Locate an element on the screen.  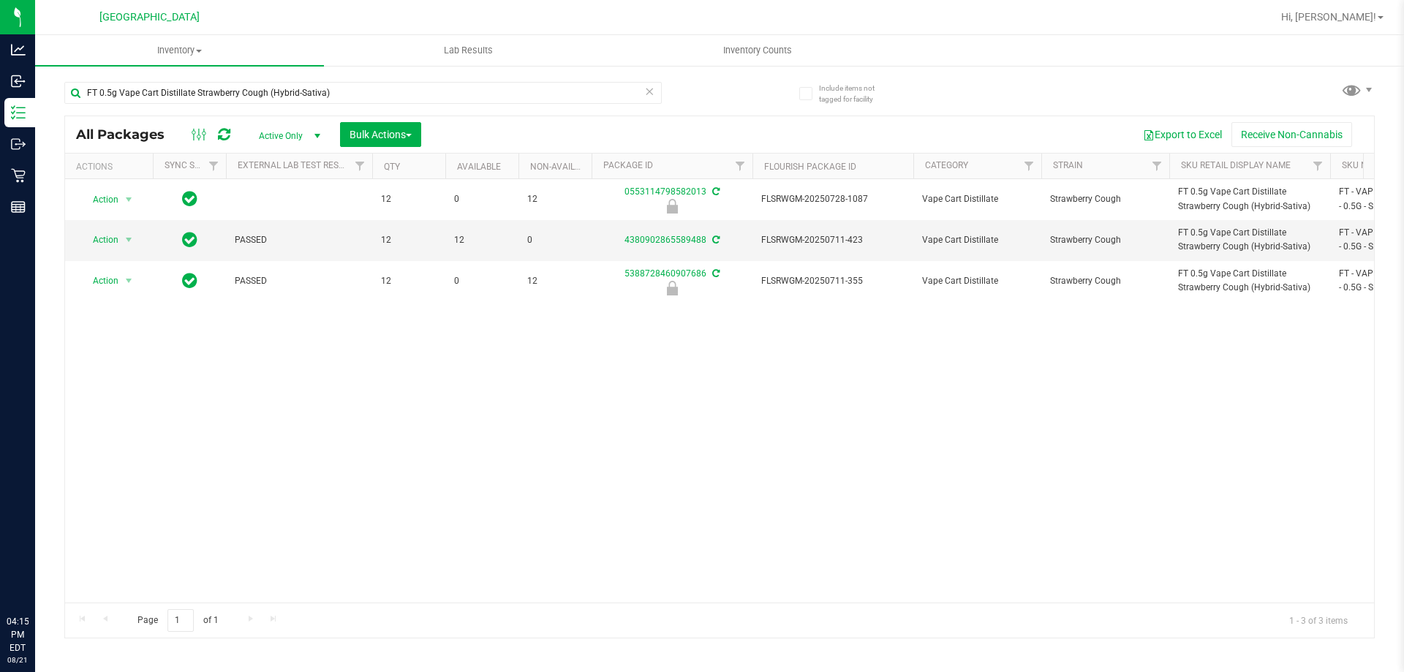
a: Inventory is located at coordinates (179, 50).